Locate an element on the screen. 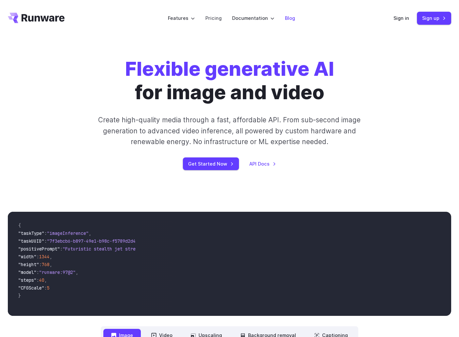  a: API Docs is located at coordinates (262, 164).